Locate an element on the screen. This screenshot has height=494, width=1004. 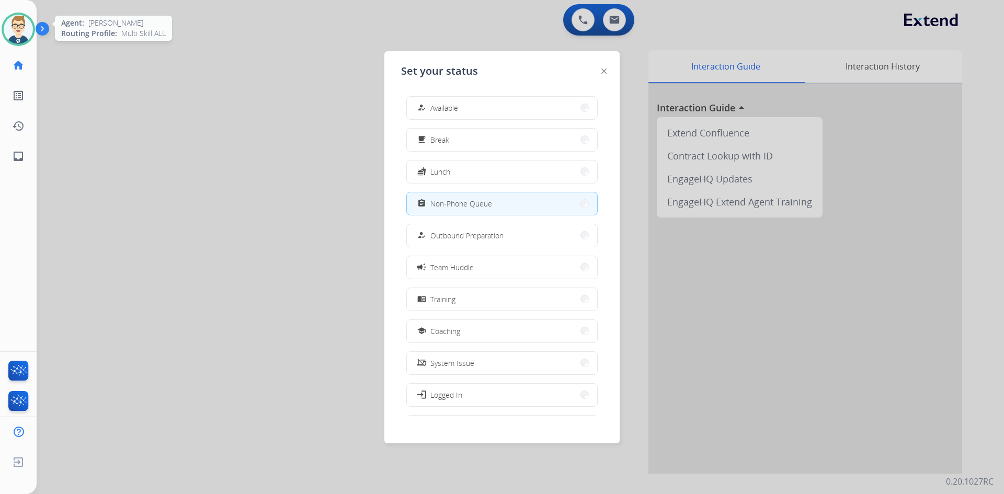
span: Coaching is located at coordinates (445, 331).